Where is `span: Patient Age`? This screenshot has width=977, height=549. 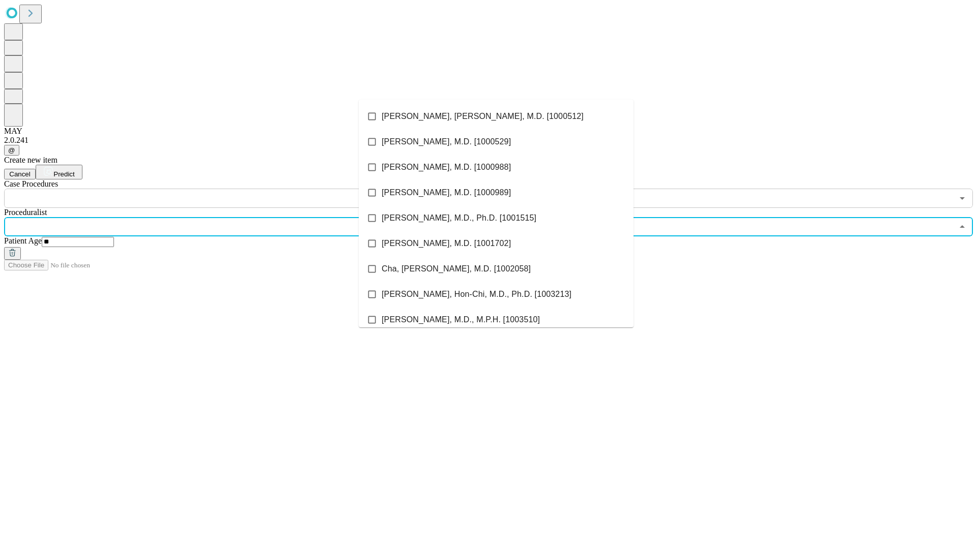 span: Patient Age is located at coordinates (23, 241).